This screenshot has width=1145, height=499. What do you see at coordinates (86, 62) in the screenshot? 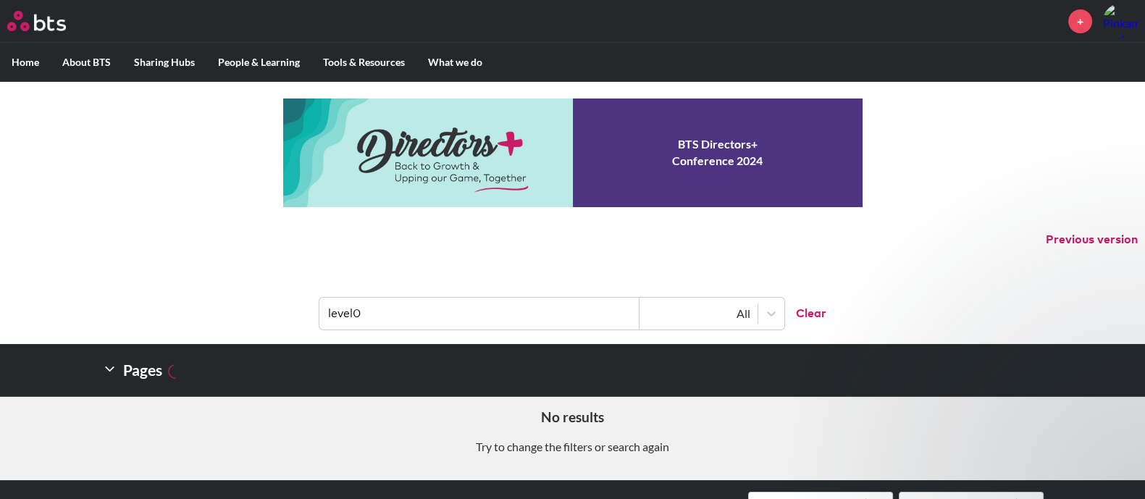
I see `label: About BTS` at bounding box center [86, 62].